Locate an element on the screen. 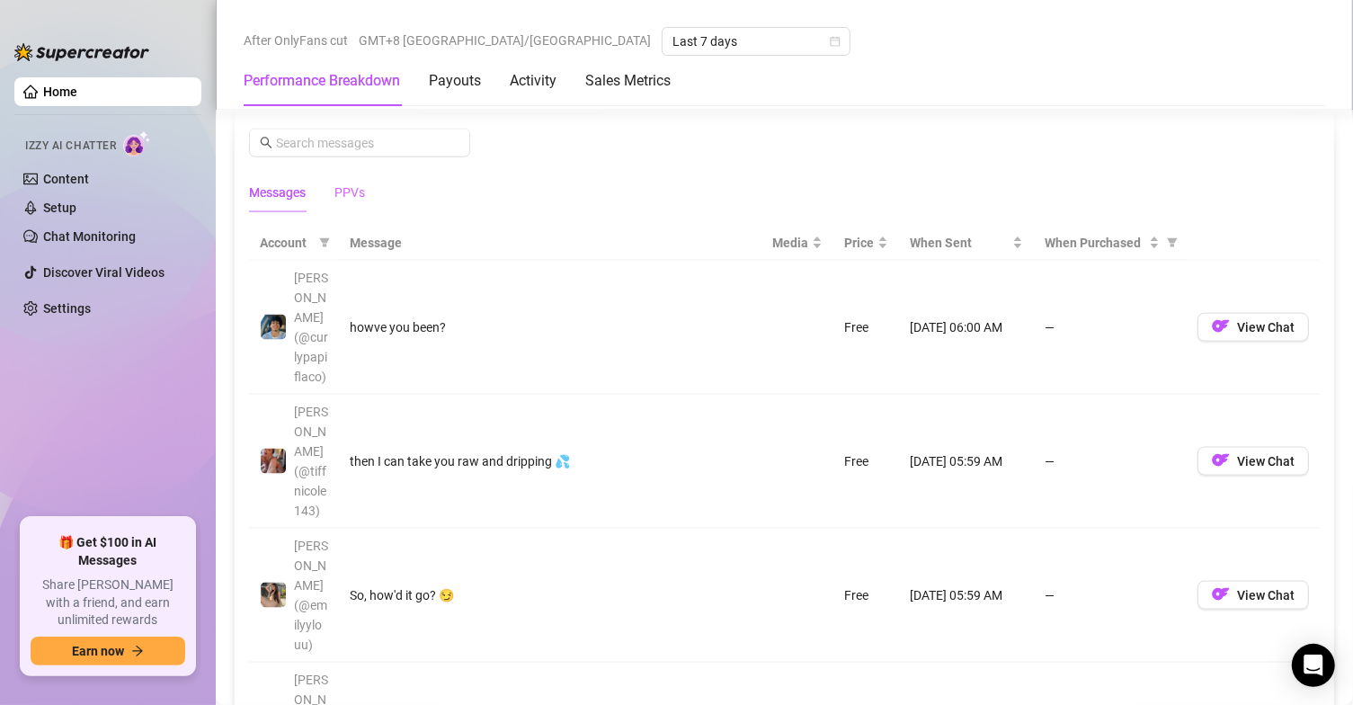 This screenshot has width=1353, height=705. a: Chat Monitoring is located at coordinates (89, 236).